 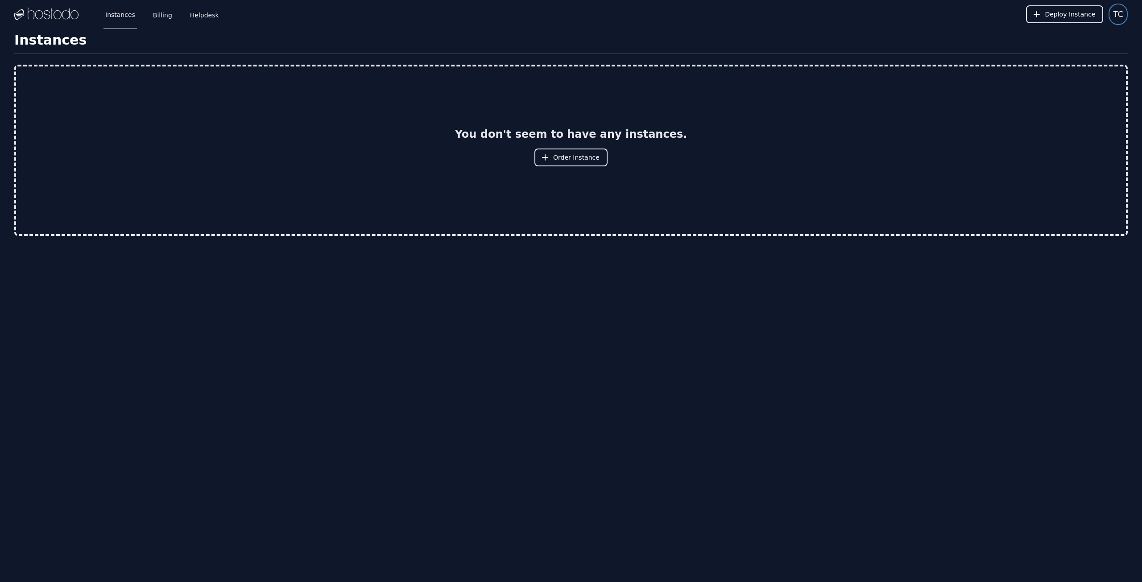 What do you see at coordinates (576, 157) in the screenshot?
I see `span: Order Instance` at bounding box center [576, 157].